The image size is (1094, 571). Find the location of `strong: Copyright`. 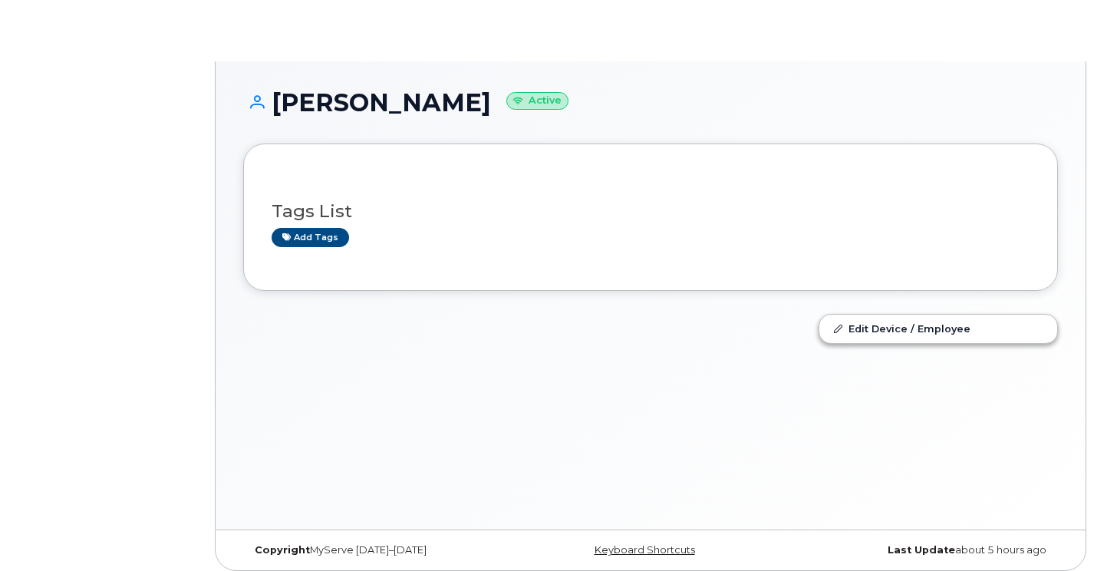

strong: Copyright is located at coordinates (282, 549).